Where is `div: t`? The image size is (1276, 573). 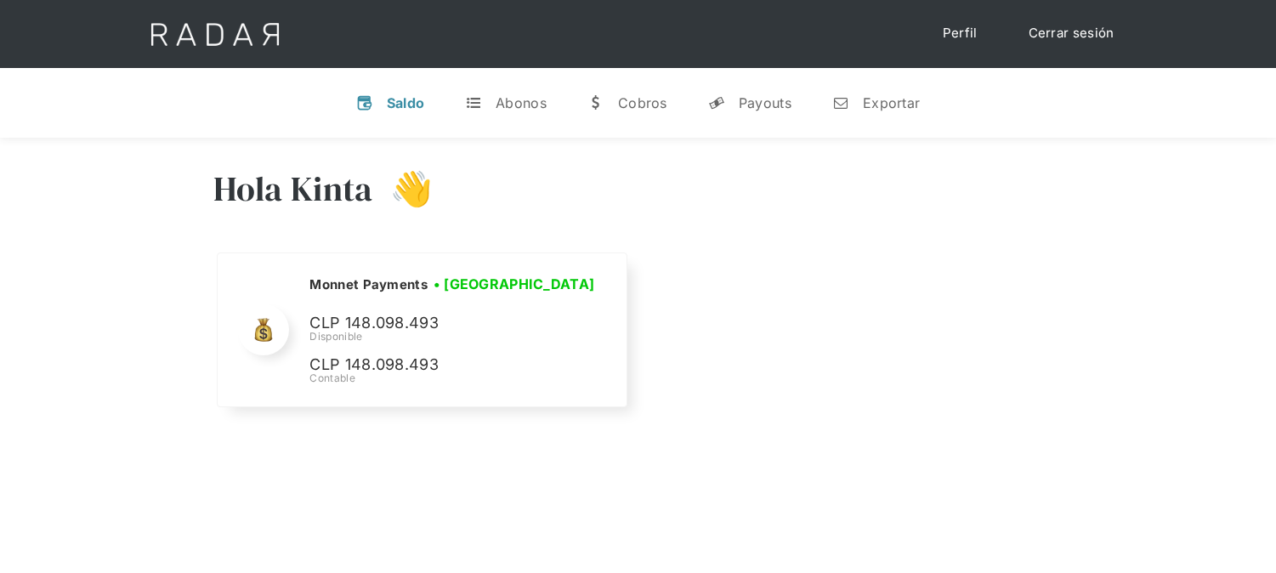
div: t is located at coordinates (474, 103).